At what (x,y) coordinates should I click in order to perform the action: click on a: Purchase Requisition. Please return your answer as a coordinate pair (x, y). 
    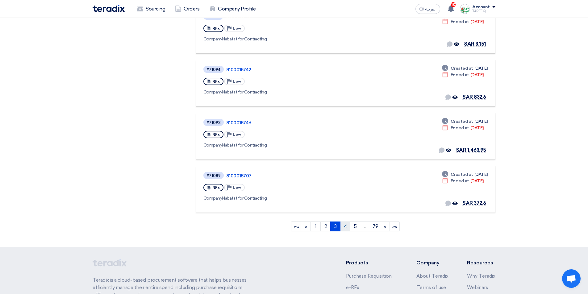
    Looking at the image, I should click on (369, 276).